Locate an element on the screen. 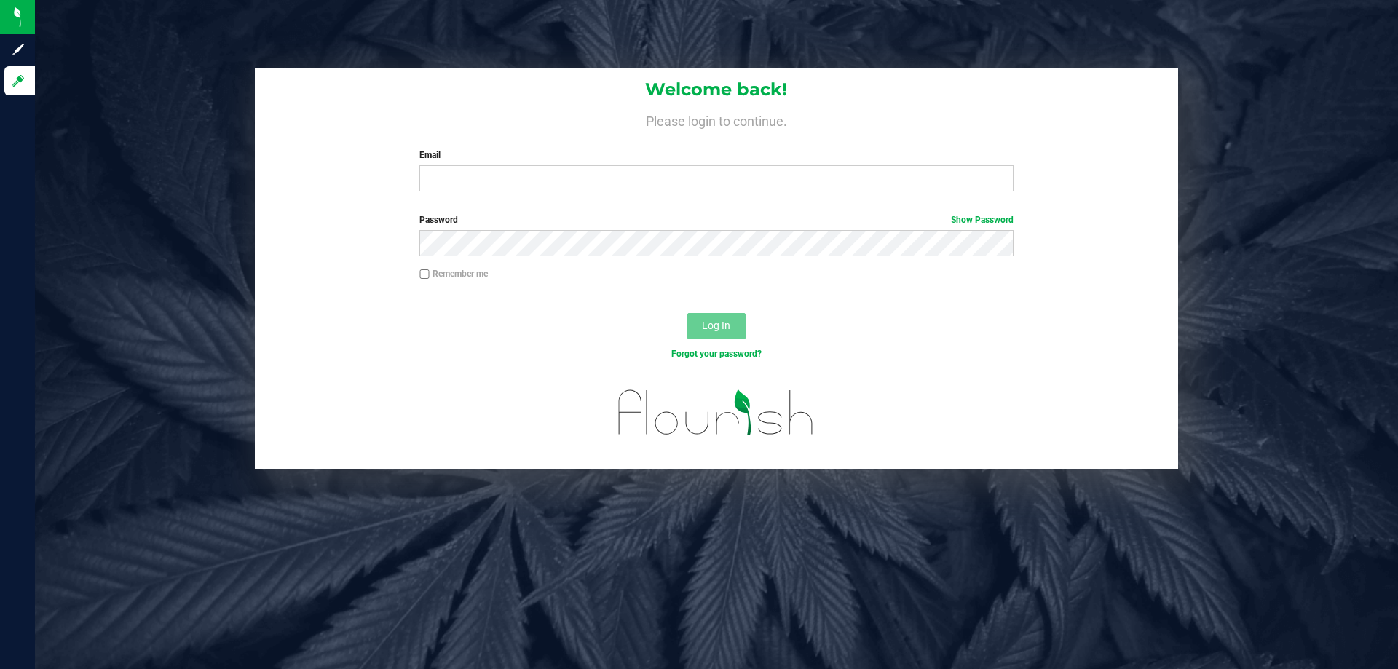  button: Log In is located at coordinates (716, 326).